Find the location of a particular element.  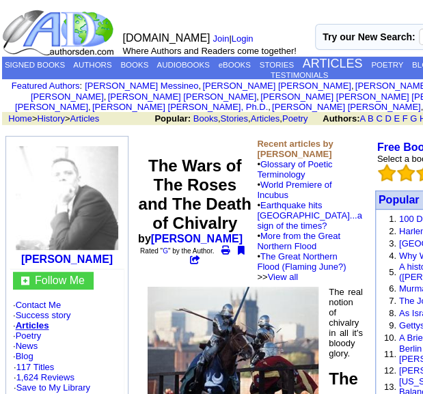

b: Popular: is located at coordinates (172, 118).